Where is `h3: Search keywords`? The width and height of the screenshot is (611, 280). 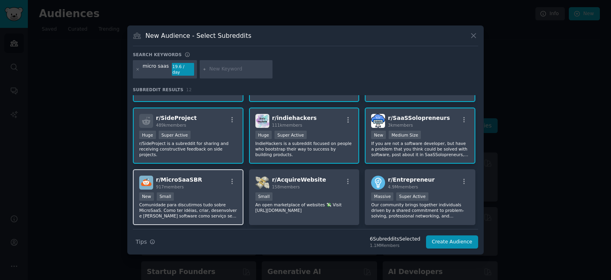 h3: Search keywords is located at coordinates (157, 55).